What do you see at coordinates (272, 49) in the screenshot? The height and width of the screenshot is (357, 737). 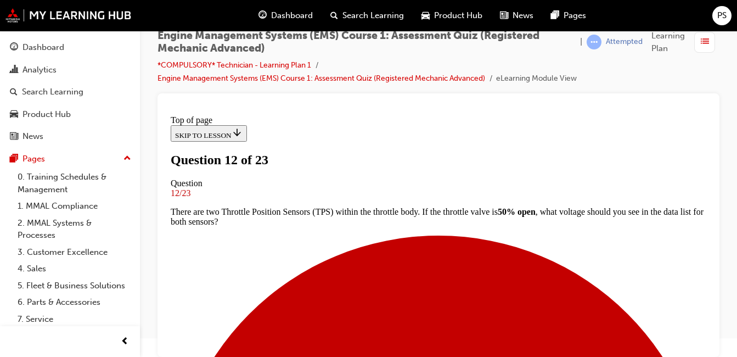 I see `h1: Question 12 of 23` at bounding box center [272, 49].